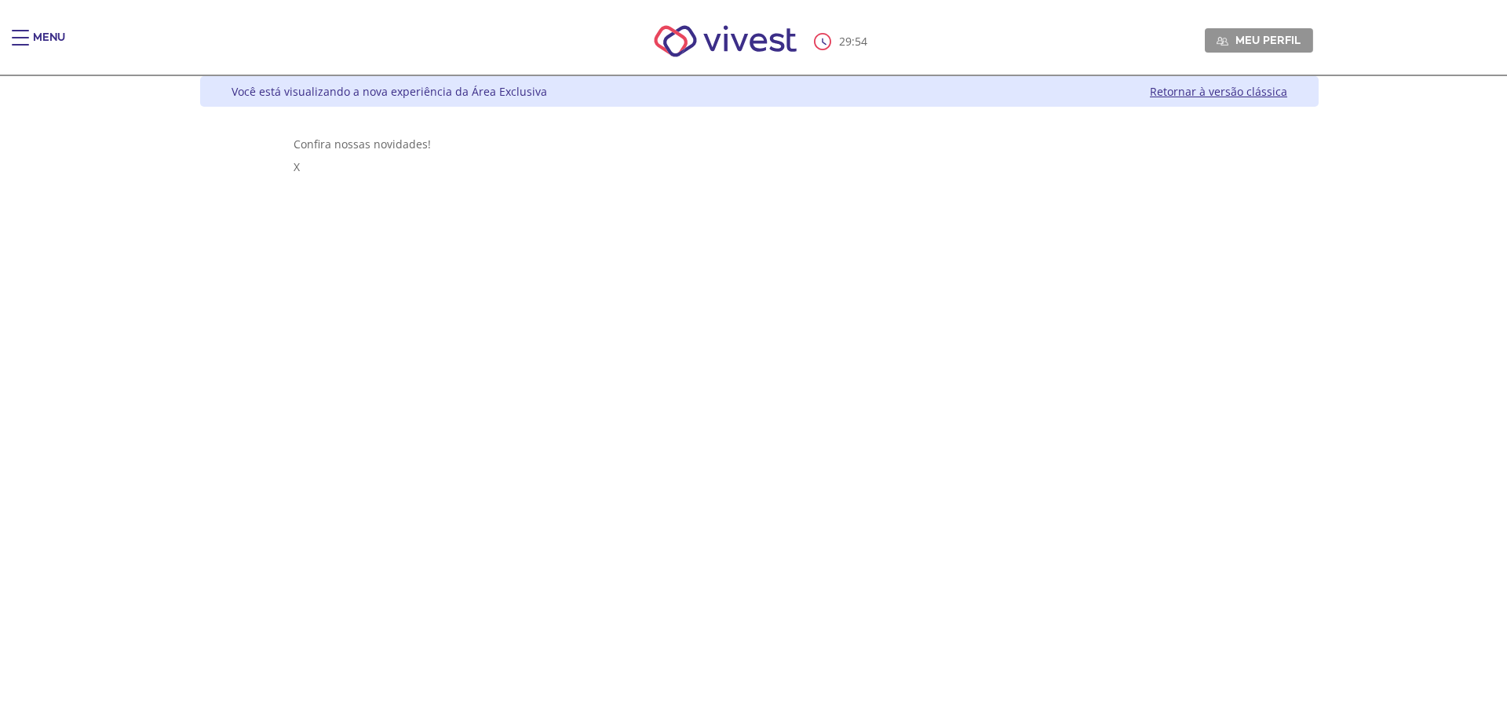  What do you see at coordinates (725, 41) in the screenshot?
I see `img: Vivest` at bounding box center [725, 41].